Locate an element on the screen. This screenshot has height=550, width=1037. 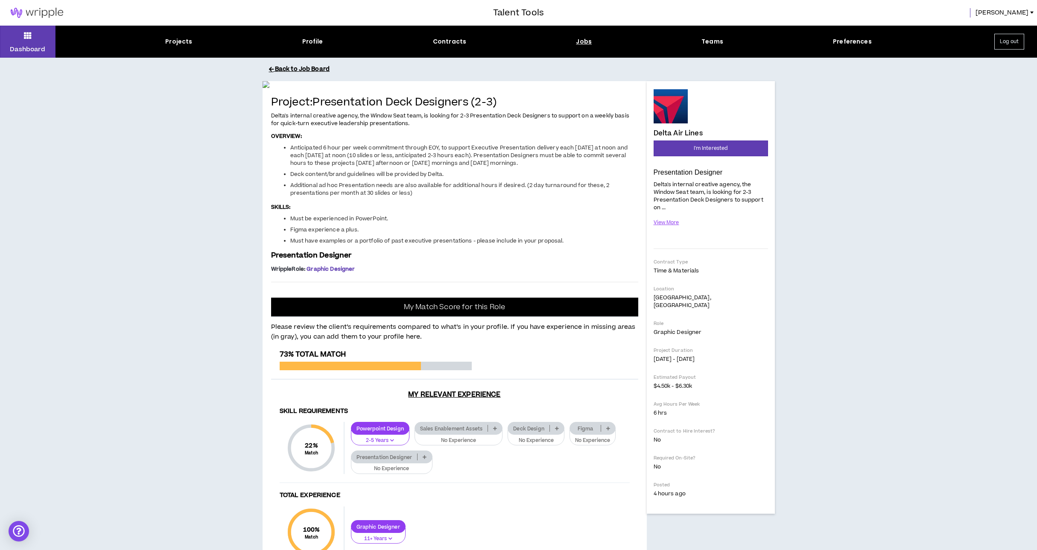
p: 11+ Years is located at coordinates (378, 539).